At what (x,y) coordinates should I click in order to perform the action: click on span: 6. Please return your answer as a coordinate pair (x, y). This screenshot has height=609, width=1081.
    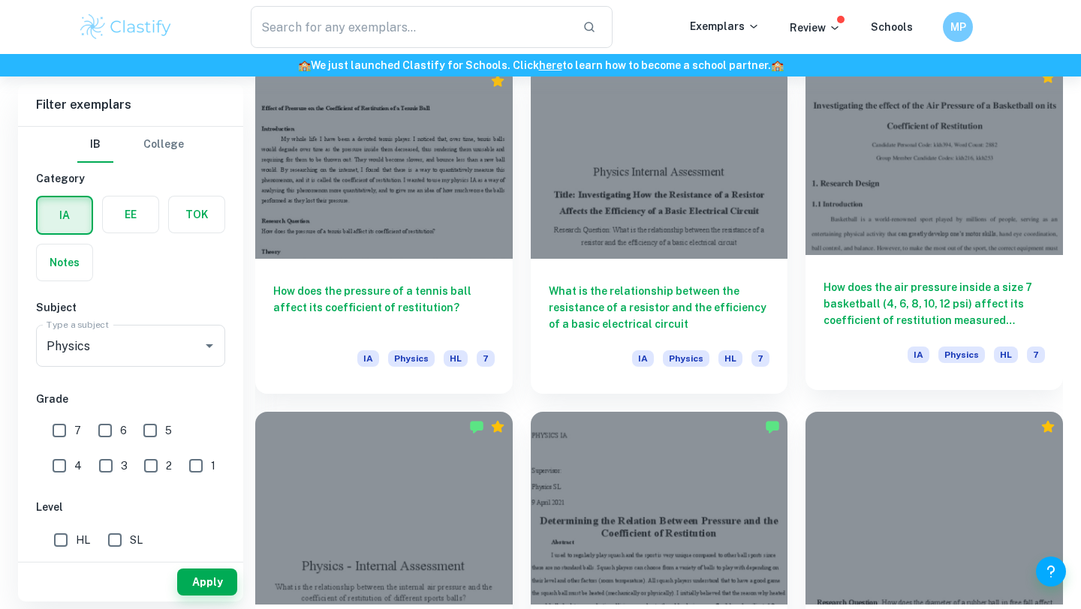
    Looking at the image, I should click on (123, 431).